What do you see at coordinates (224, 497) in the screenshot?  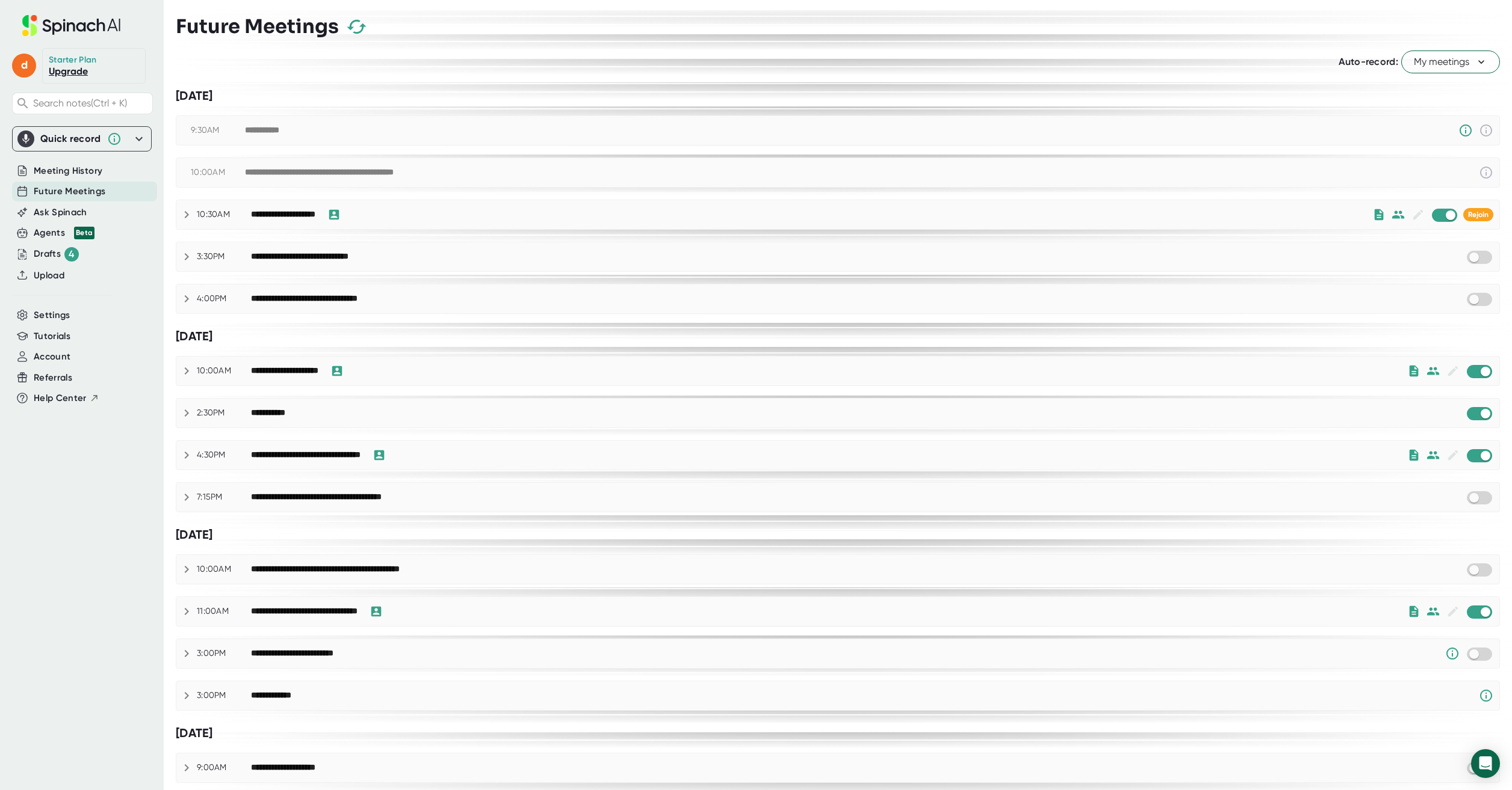 I see `div: 7:15PM` at bounding box center [224, 497].